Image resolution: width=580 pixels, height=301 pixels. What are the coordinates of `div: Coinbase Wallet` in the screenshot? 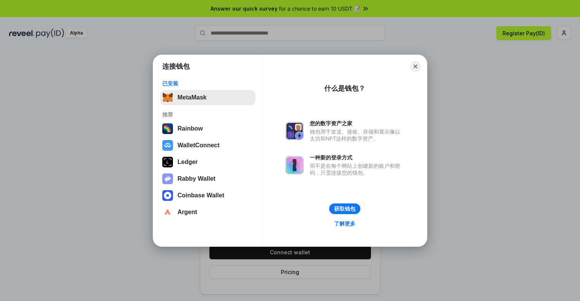 It's located at (201, 196).